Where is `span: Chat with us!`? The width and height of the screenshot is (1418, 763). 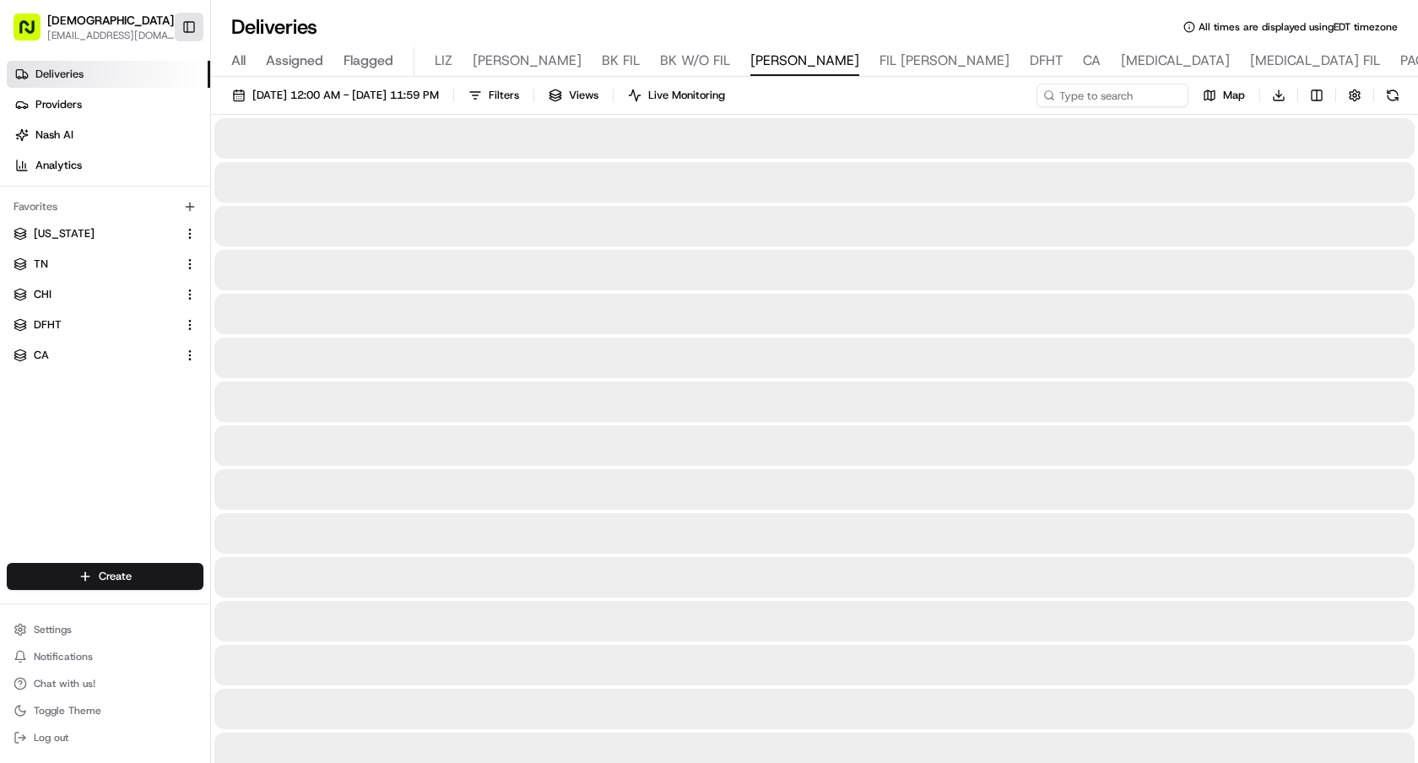 span: Chat with us! is located at coordinates (64, 684).